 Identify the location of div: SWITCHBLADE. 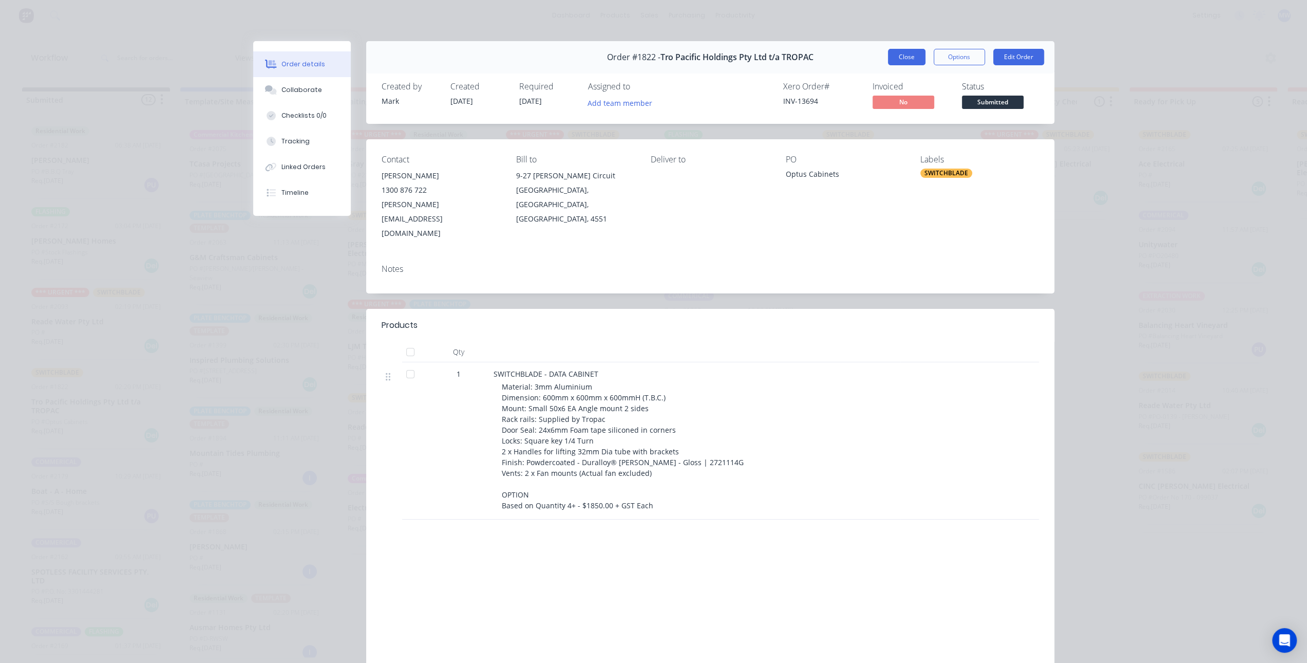
(946, 173).